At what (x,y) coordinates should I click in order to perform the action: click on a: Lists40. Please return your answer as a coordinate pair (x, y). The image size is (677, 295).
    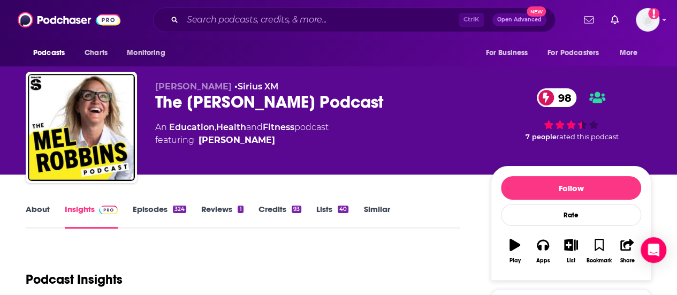
    Looking at the image, I should click on (332, 216).